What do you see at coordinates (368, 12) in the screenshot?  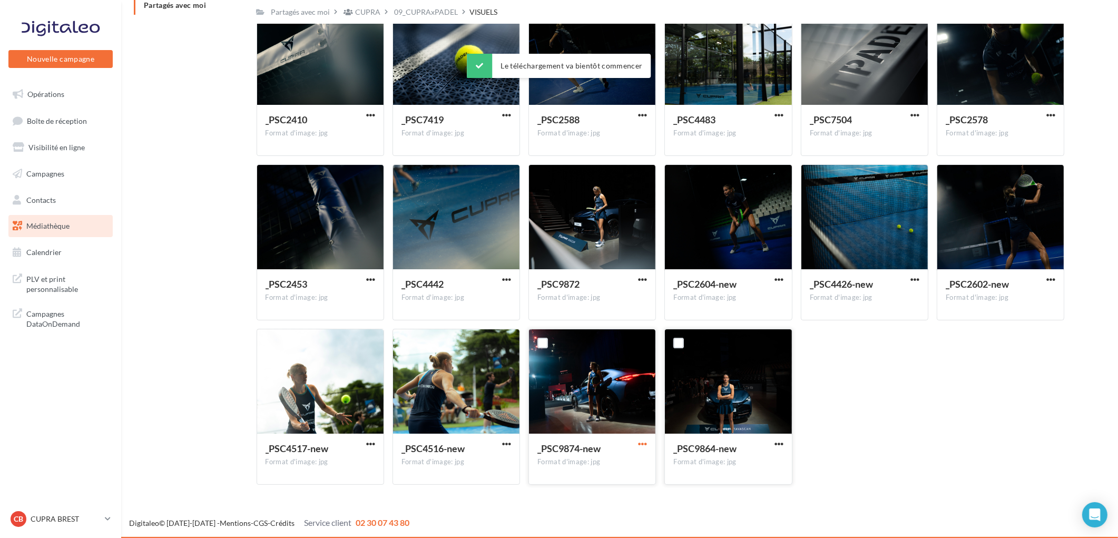 I see `div: CUPRA` at bounding box center [368, 12].